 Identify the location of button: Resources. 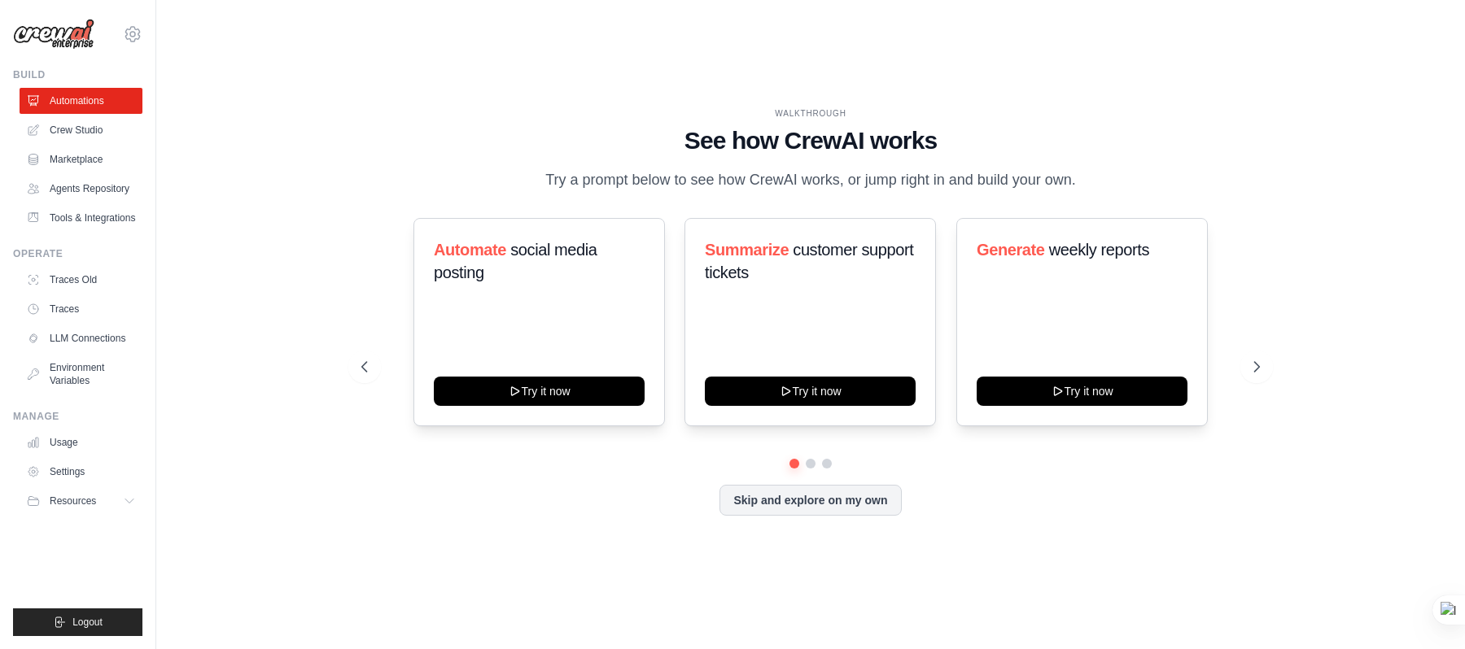
(81, 501).